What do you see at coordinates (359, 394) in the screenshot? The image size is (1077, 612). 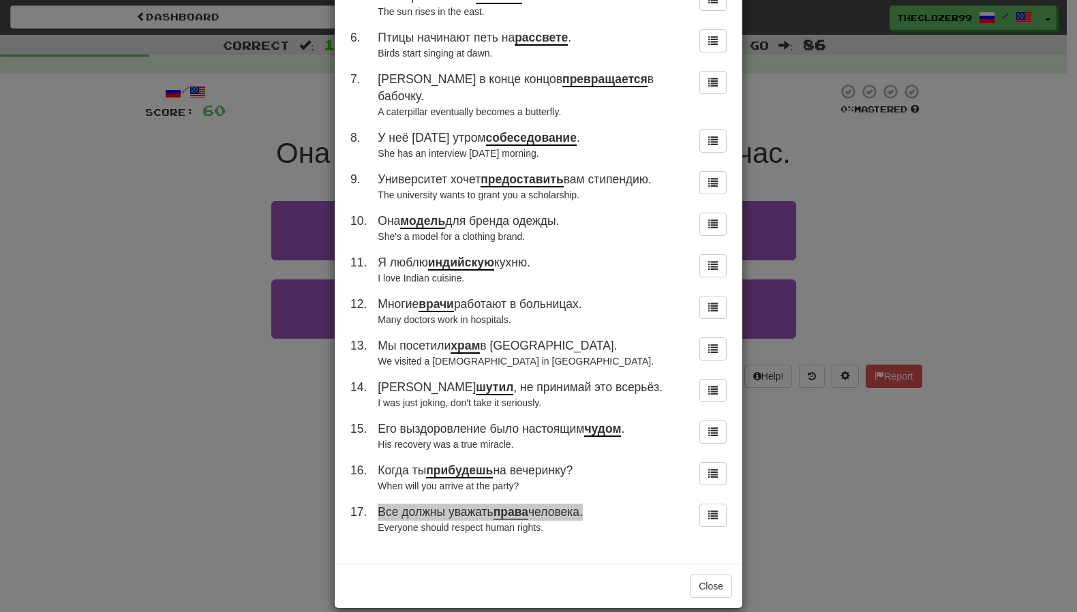 I see `td: 14 .` at bounding box center [359, 394].